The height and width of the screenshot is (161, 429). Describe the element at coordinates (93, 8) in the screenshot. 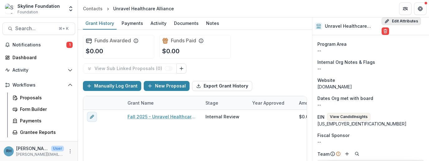

I see `div: Contacts` at that location.